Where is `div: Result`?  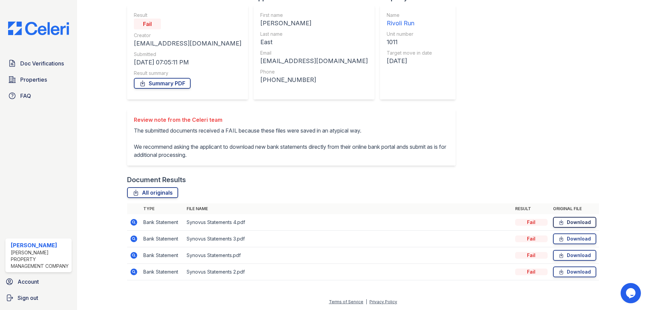 div: Result is located at coordinates (187, 15).